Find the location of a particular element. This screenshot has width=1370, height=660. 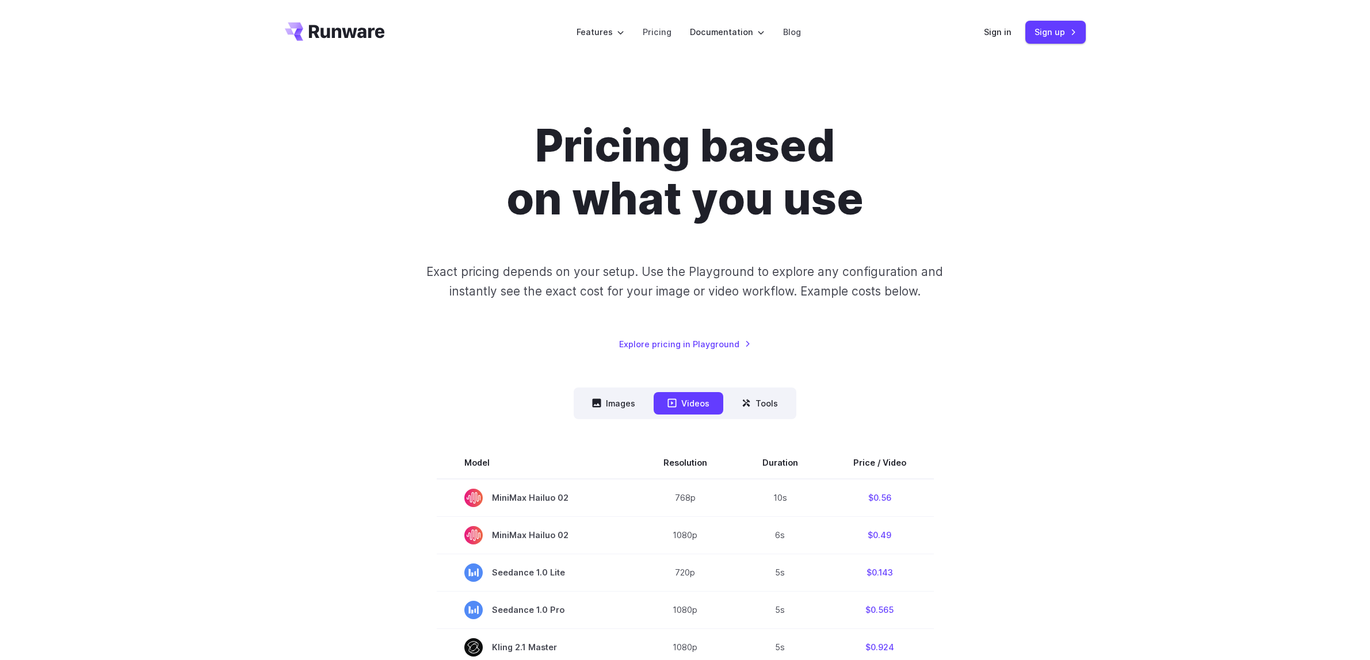

button: Images is located at coordinates (613, 403).